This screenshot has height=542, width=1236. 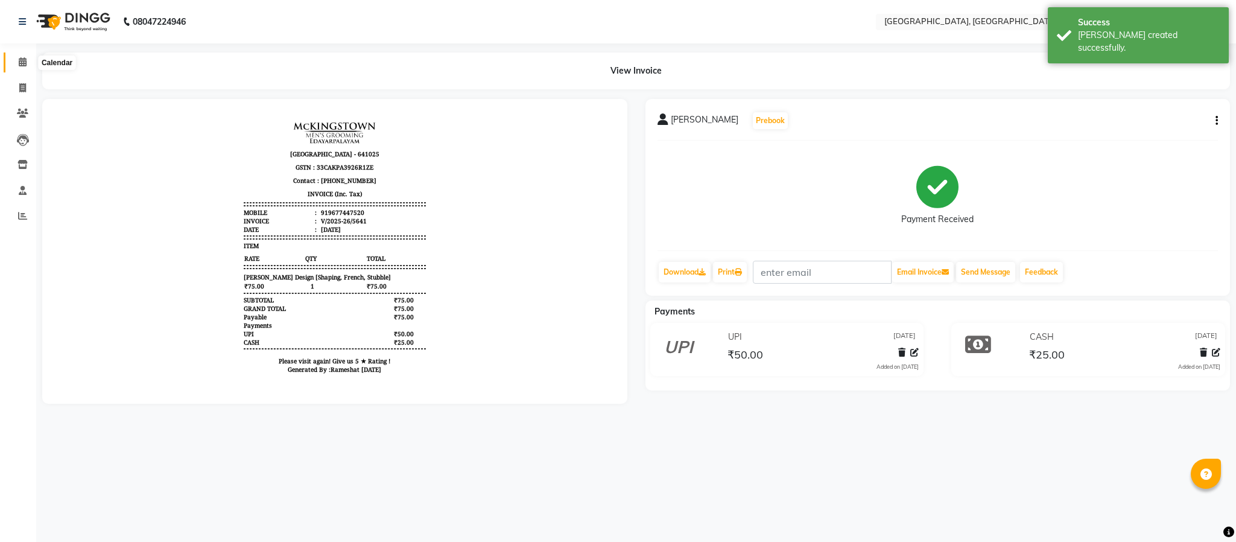 What do you see at coordinates (203, 214) in the screenshot?
I see `div: Payments` at bounding box center [203, 214].